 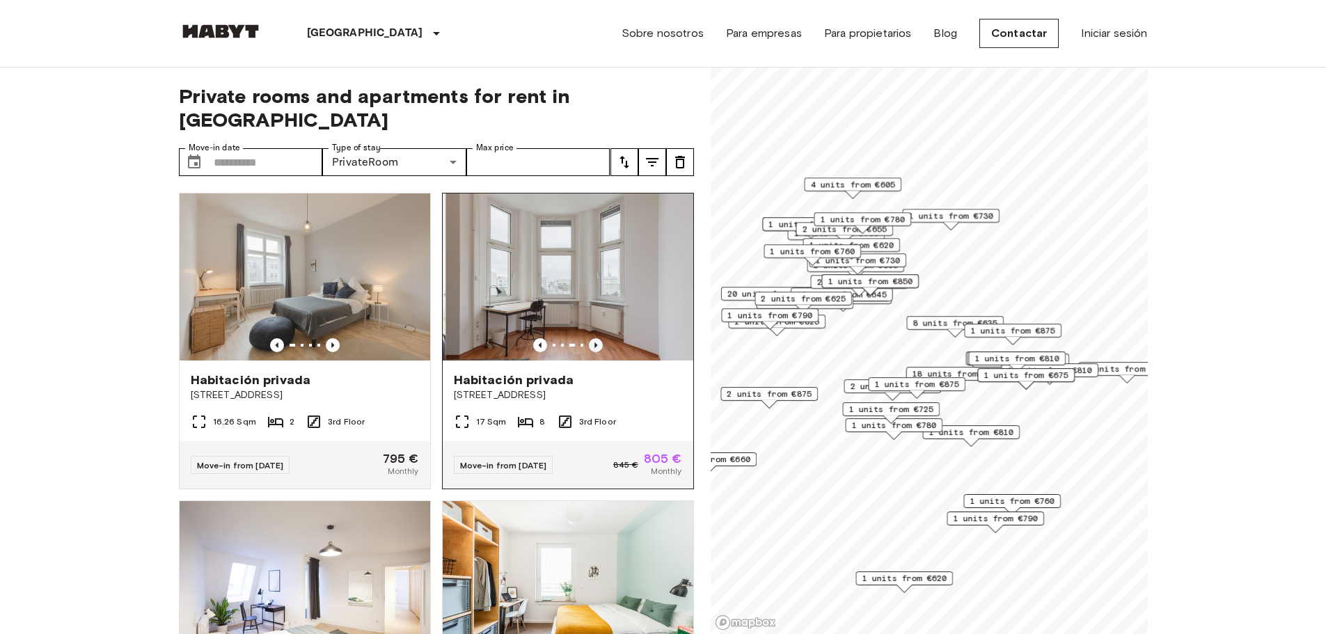 What do you see at coordinates (946, 33) in the screenshot?
I see `a: Blog` at bounding box center [946, 33].